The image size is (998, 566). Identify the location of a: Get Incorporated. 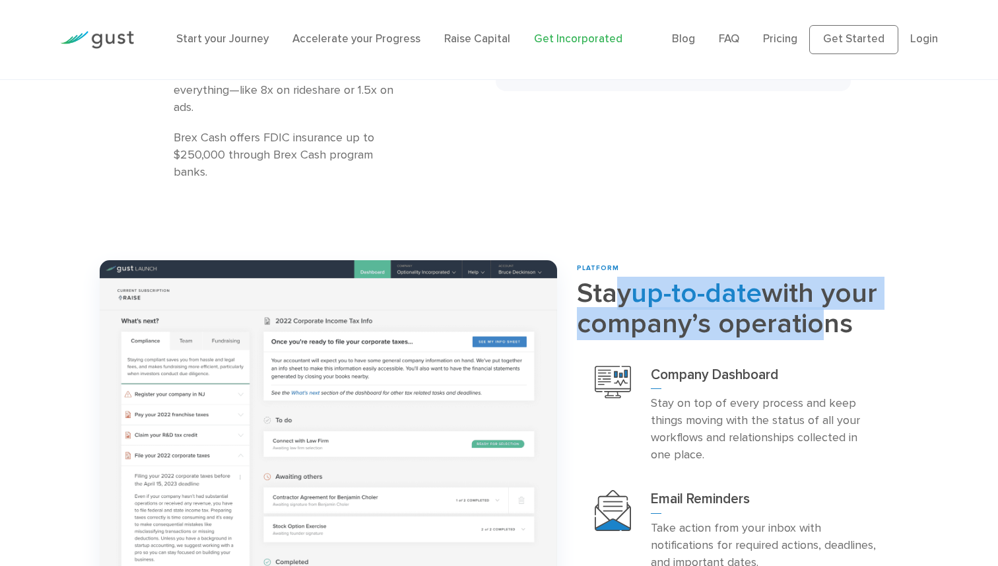
(578, 39).